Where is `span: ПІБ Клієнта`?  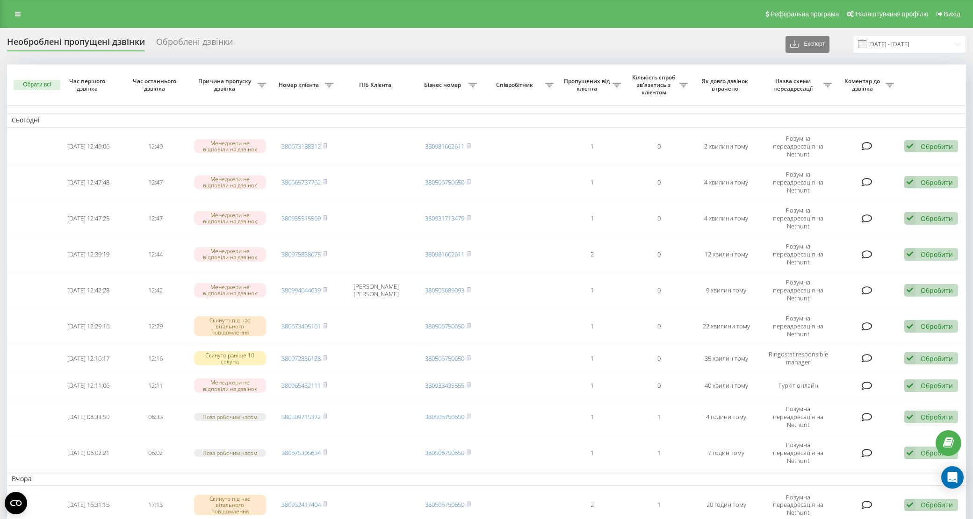
span: ПІБ Клієнта is located at coordinates (376, 85).